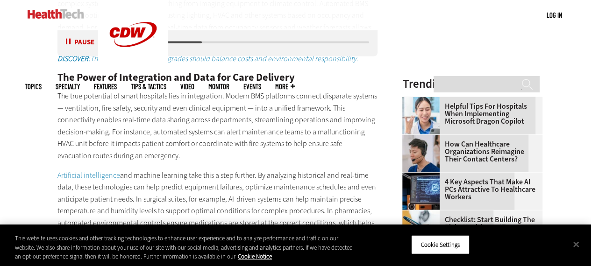  I want to click on a: More information about your privacy, so click(255, 256).